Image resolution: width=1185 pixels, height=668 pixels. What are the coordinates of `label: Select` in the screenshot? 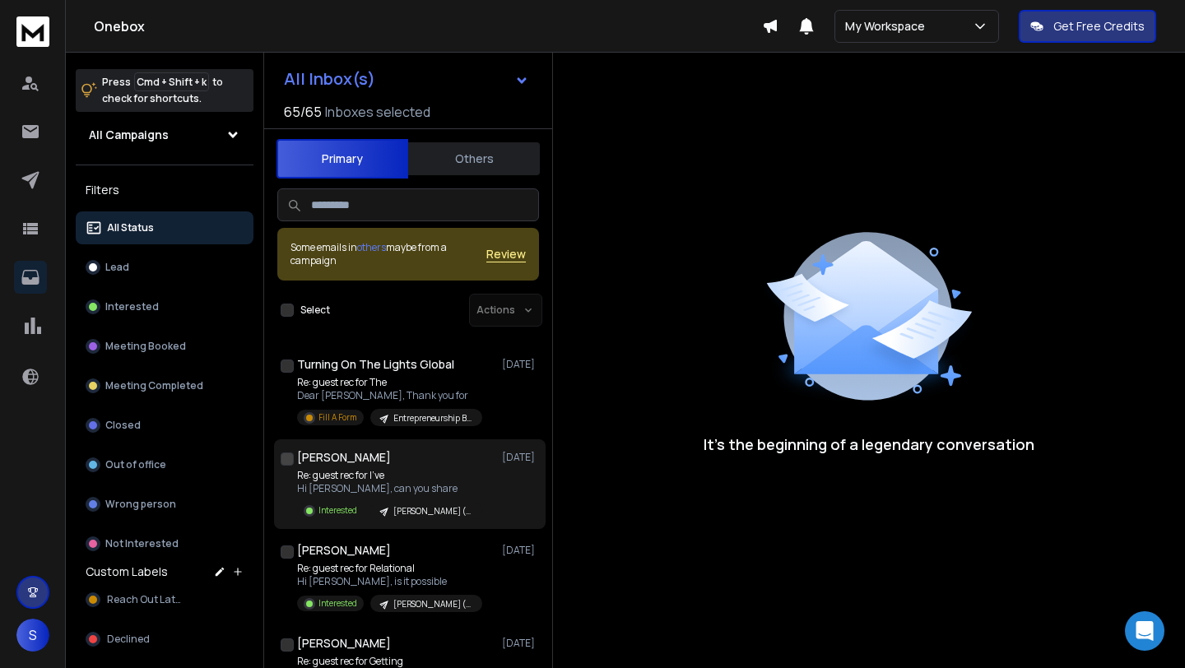 It's located at (315, 310).